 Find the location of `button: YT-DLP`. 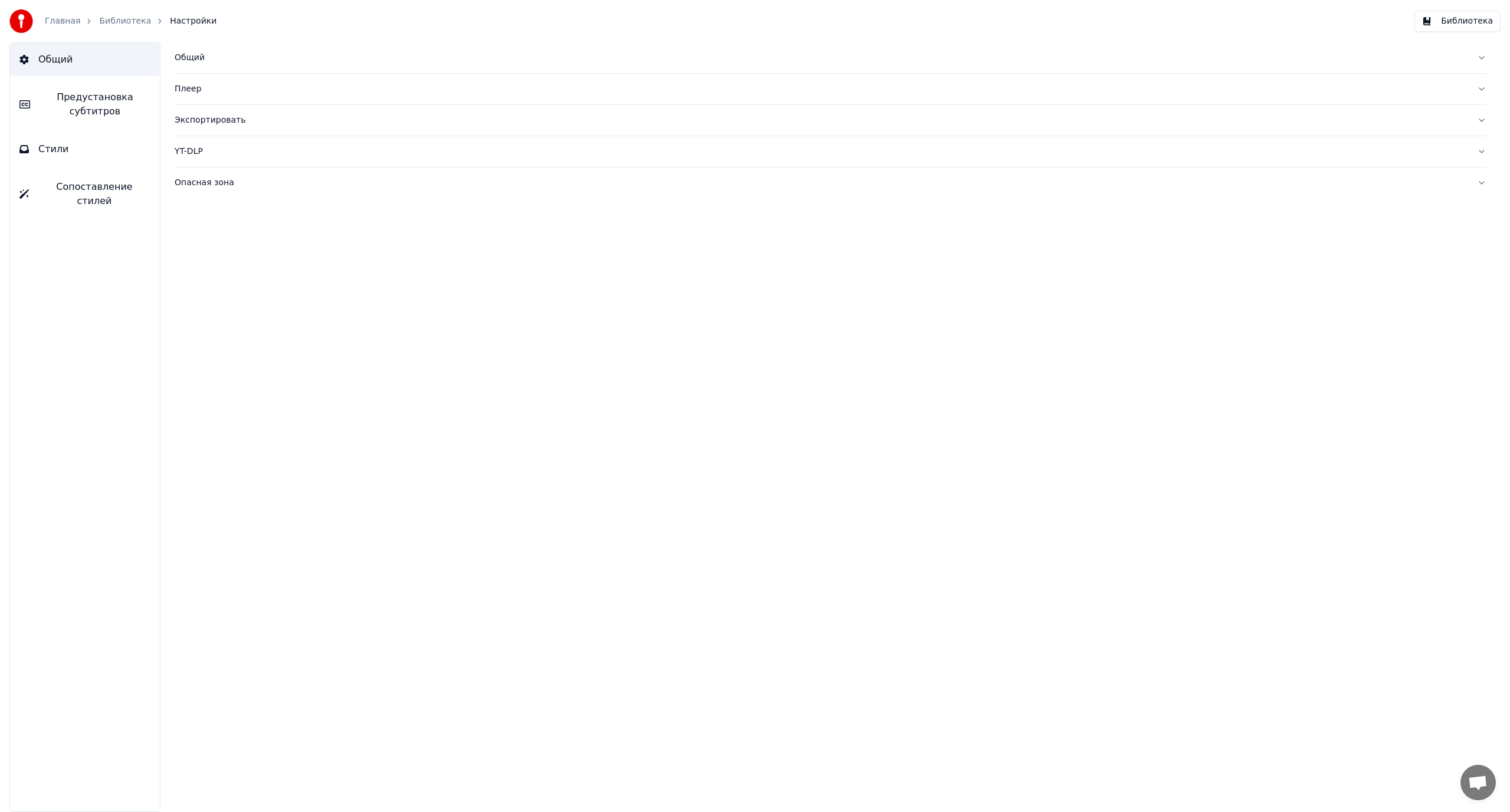

button: YT-DLP is located at coordinates (830, 151).